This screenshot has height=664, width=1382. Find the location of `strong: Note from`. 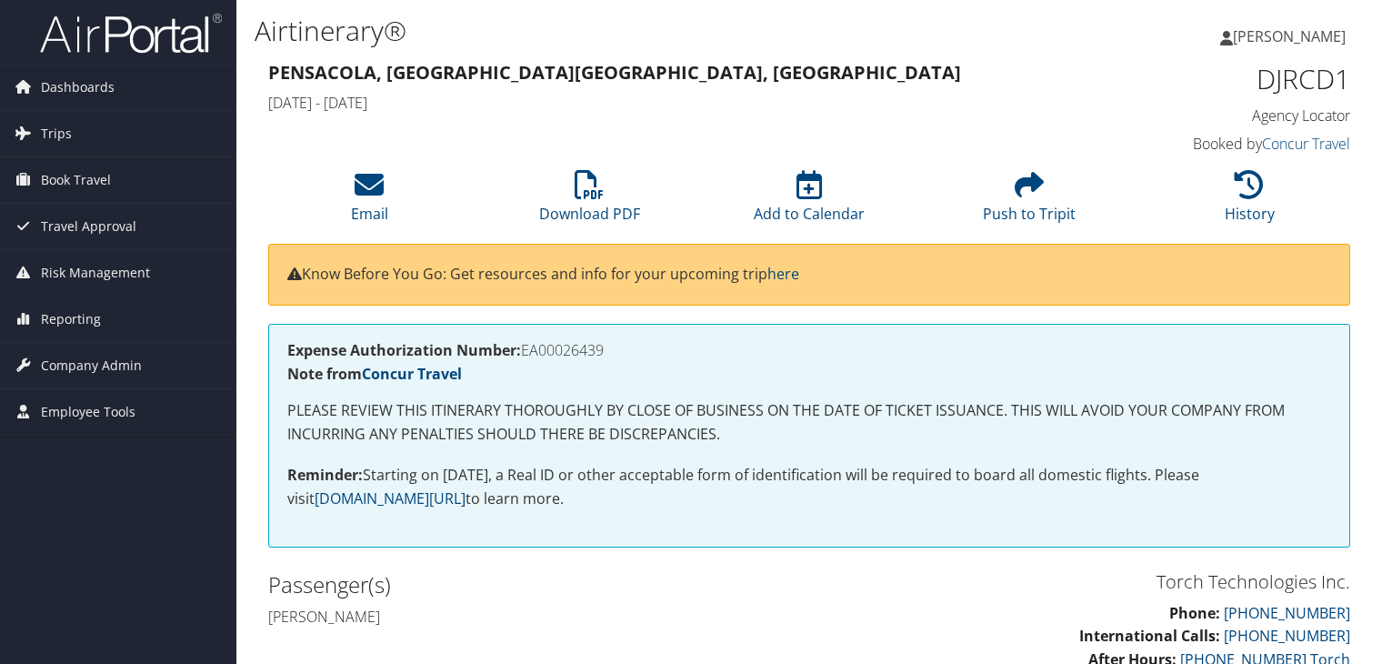

strong: Note from is located at coordinates (375, 374).